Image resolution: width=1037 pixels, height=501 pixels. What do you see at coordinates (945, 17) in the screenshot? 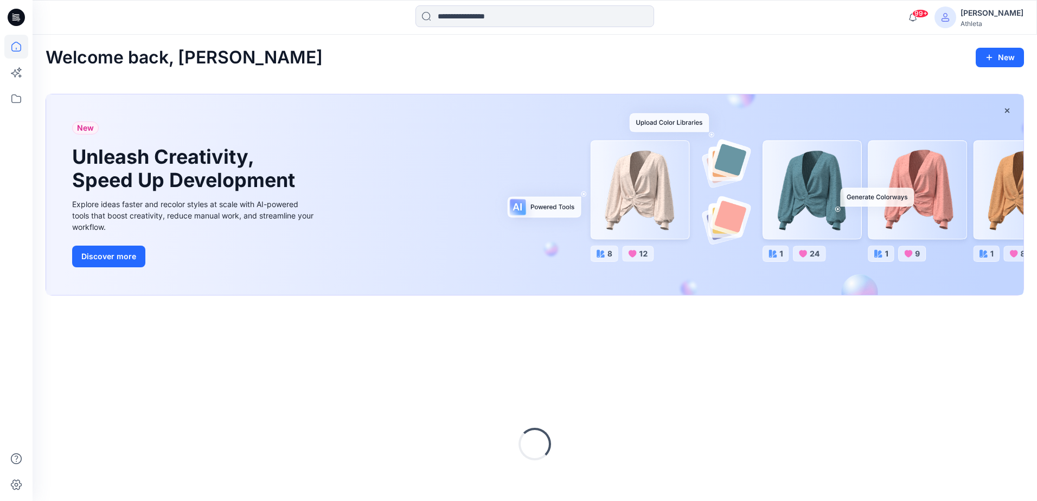
I see `svg: avatar` at bounding box center [945, 17].